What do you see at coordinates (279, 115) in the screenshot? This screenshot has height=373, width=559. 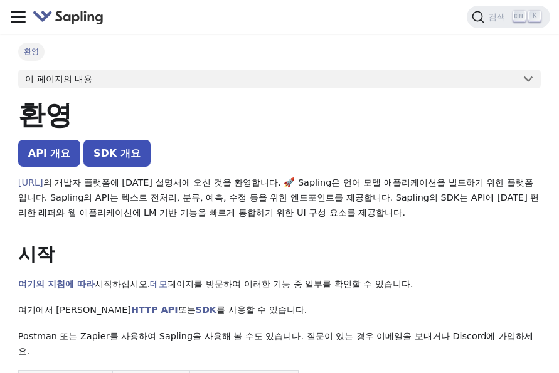 I see `h1: 환영` at bounding box center [279, 115].